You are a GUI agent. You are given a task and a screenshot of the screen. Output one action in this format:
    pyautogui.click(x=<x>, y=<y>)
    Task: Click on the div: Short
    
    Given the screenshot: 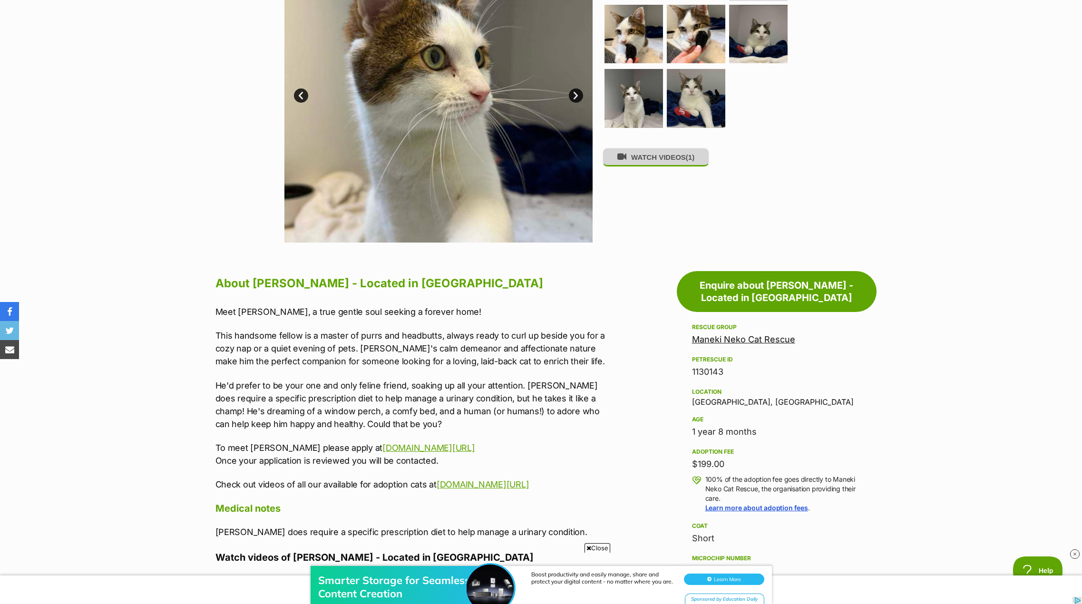 What is the action you would take?
    pyautogui.click(x=777, y=538)
    